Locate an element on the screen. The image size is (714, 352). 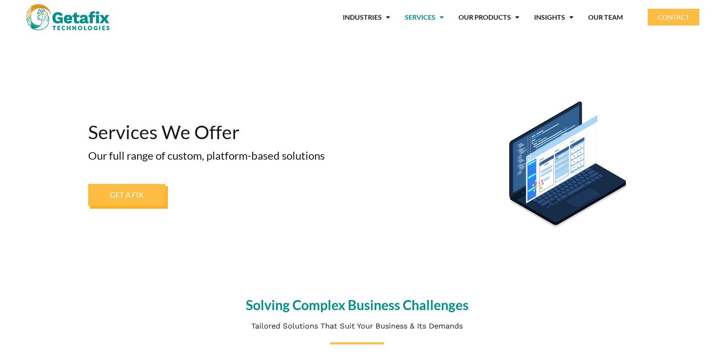
a: OUR TEAM is located at coordinates (605, 17).